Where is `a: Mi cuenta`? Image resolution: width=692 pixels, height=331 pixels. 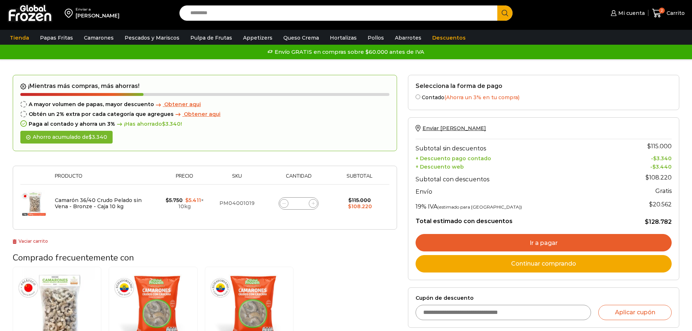 a: Mi cuenta is located at coordinates (627, 13).